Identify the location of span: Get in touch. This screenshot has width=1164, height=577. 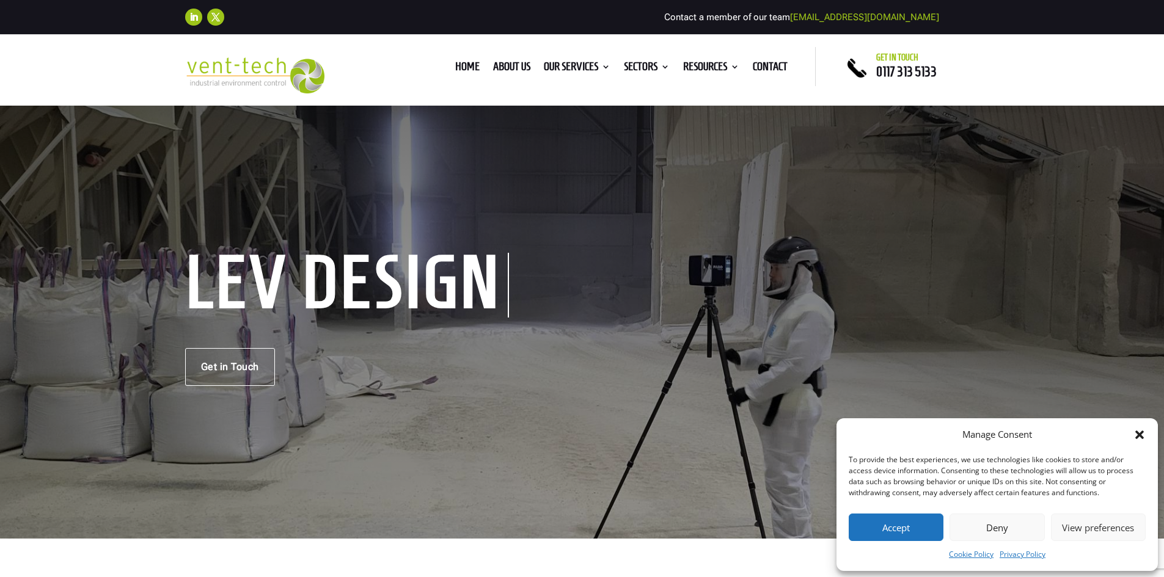
(897, 57).